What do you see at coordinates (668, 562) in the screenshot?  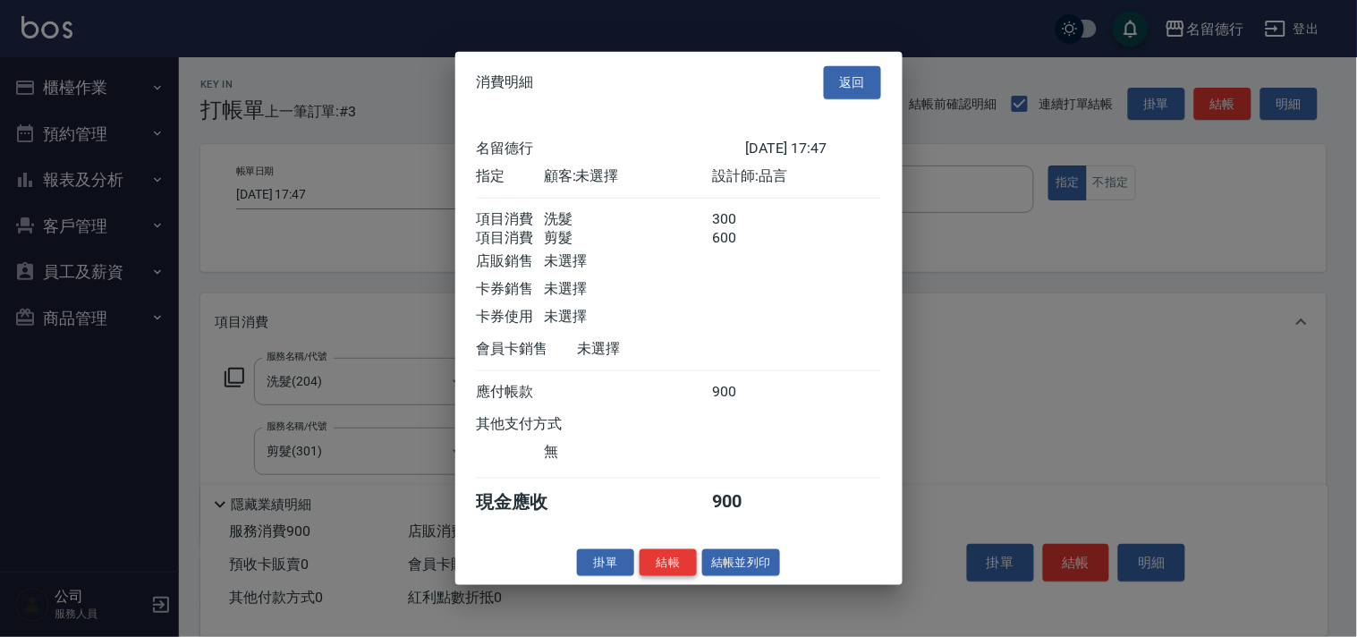 I see `button: 結帳` at bounding box center [668, 562].